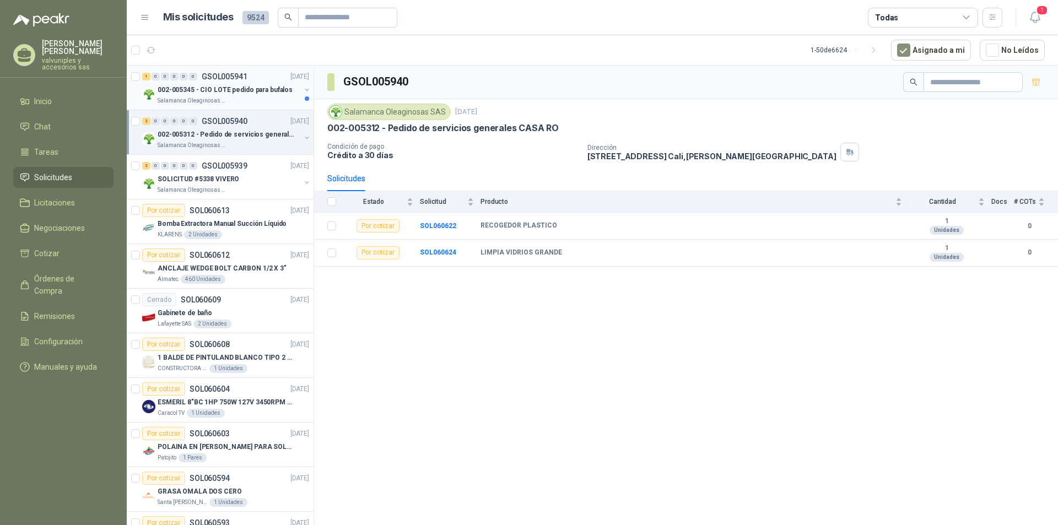  Describe the element at coordinates (78, 64) in the screenshot. I see `p: valvuniples y accesorios sas` at that location.